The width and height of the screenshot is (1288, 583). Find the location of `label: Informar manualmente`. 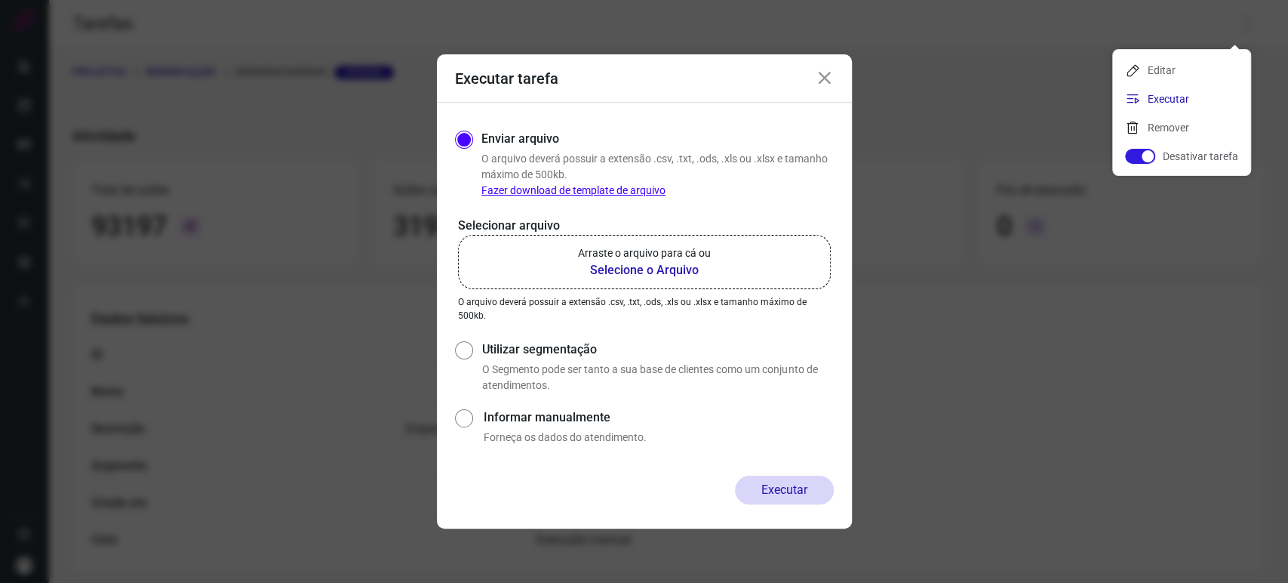

label: Informar manualmente is located at coordinates (658, 417).